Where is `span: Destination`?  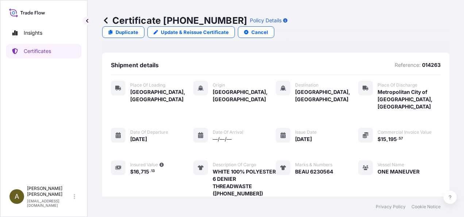 span: Destination is located at coordinates (307, 85).